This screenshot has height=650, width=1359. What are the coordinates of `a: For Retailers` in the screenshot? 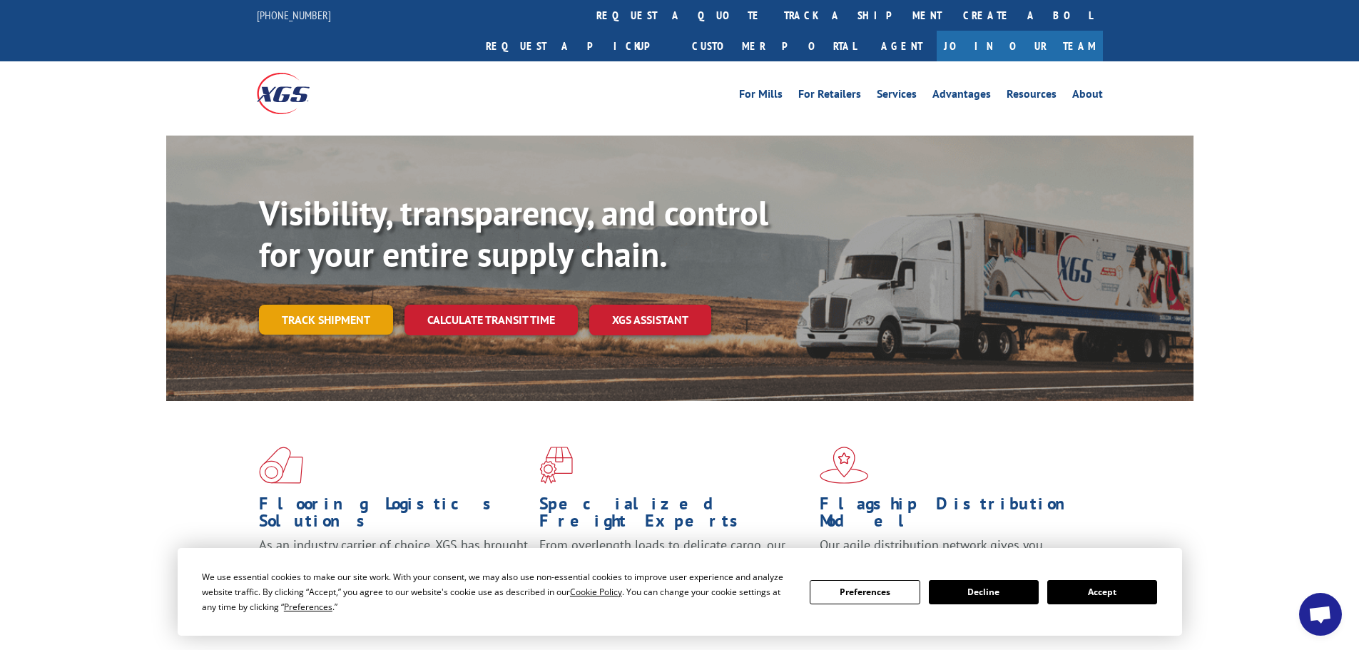 It's located at (830, 96).